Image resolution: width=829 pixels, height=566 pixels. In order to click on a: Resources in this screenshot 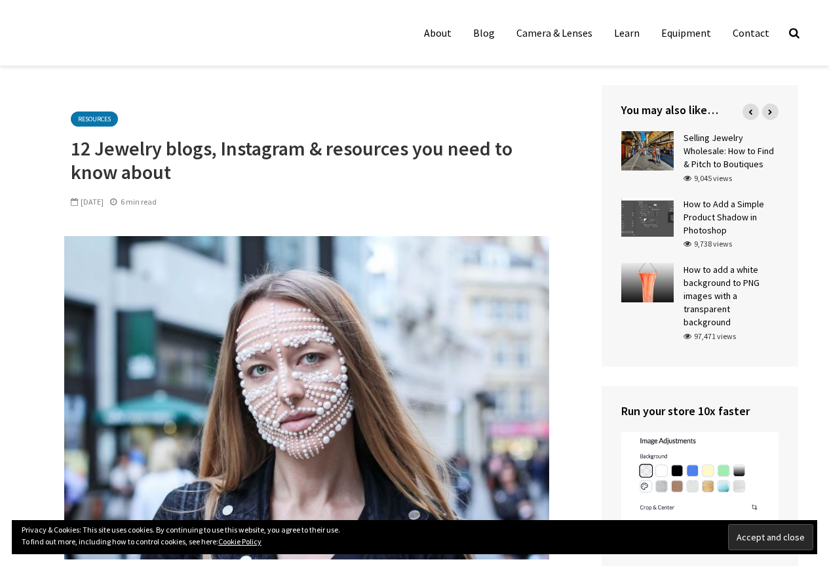, I will do `click(94, 119)`.